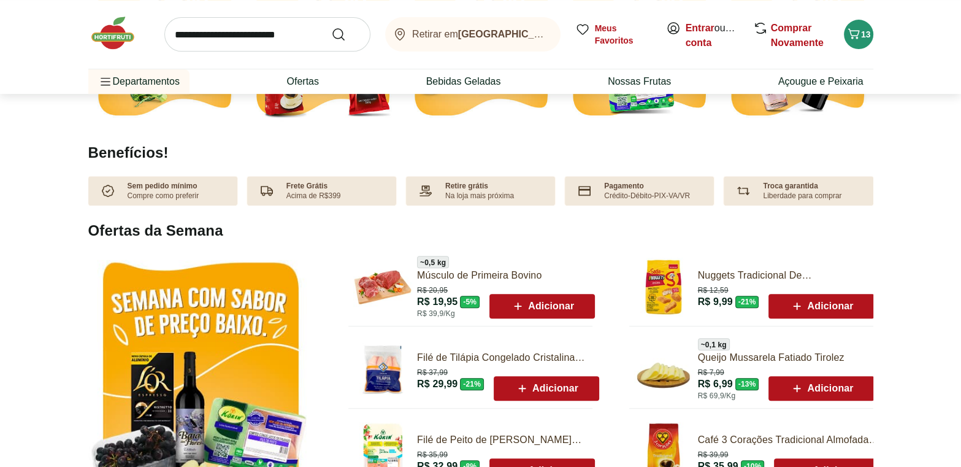  I want to click on img: Músculo de Primeira Bovino, so click(383, 287).